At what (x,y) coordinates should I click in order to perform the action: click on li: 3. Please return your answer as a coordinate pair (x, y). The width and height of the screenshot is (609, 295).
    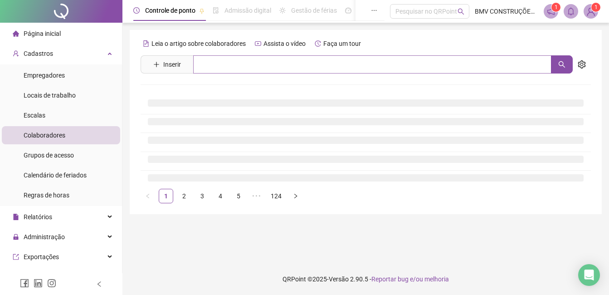
    Looking at the image, I should click on (202, 196).